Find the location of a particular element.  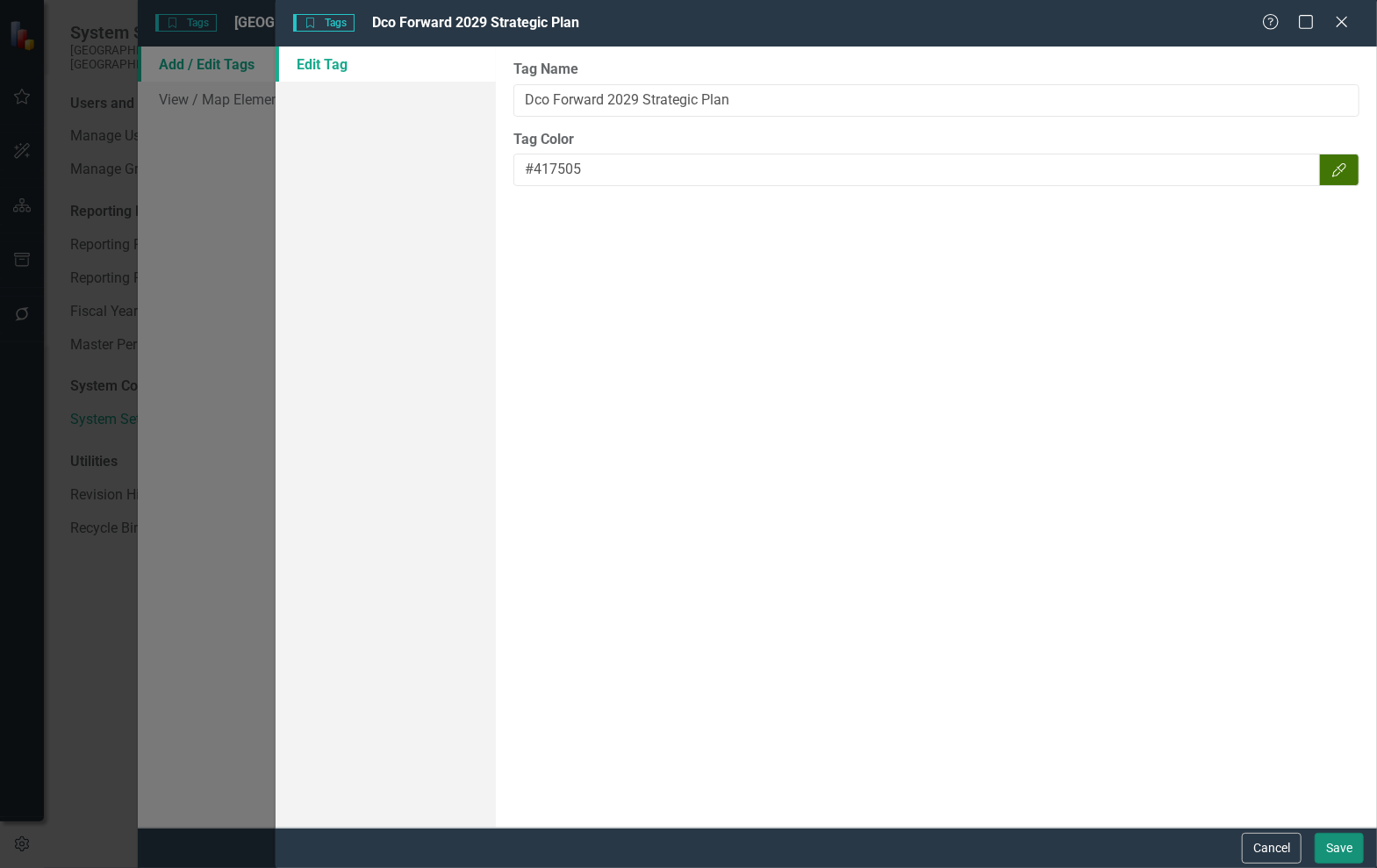

button: Cancel is located at coordinates (1271, 847).